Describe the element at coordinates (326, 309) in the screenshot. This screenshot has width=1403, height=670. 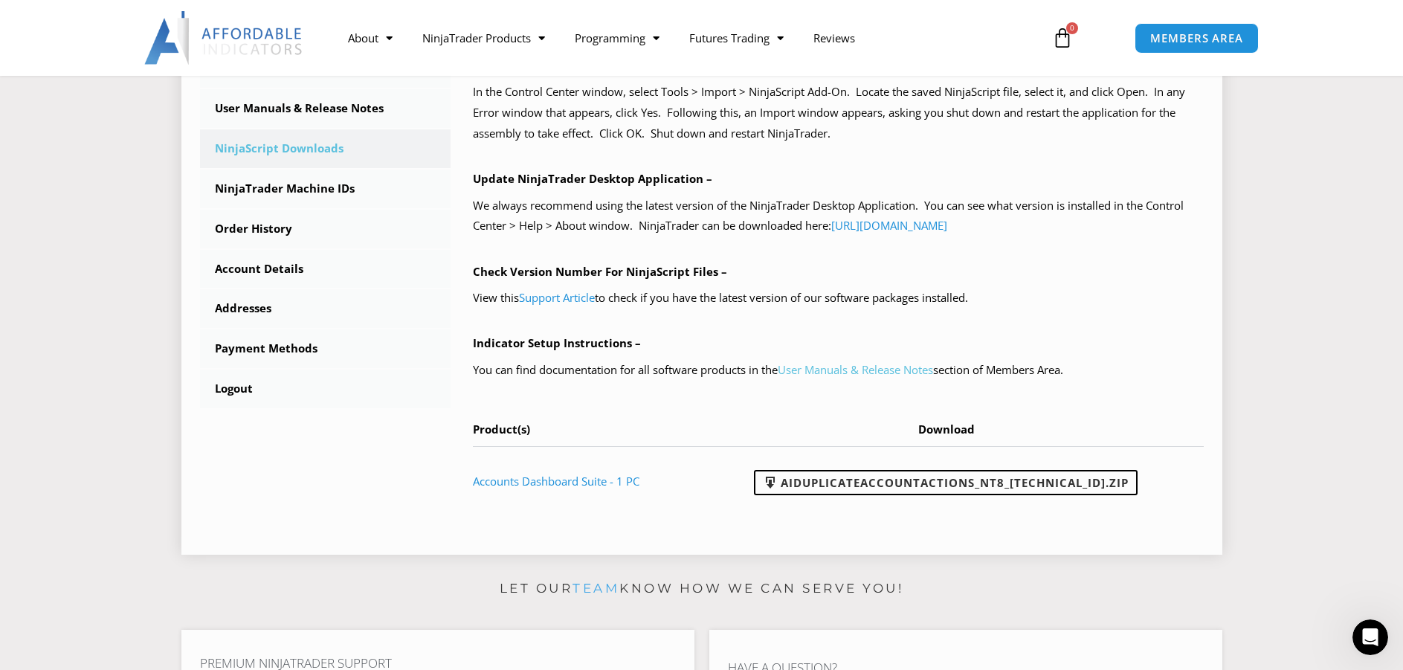
I see `a: Addresses` at that location.